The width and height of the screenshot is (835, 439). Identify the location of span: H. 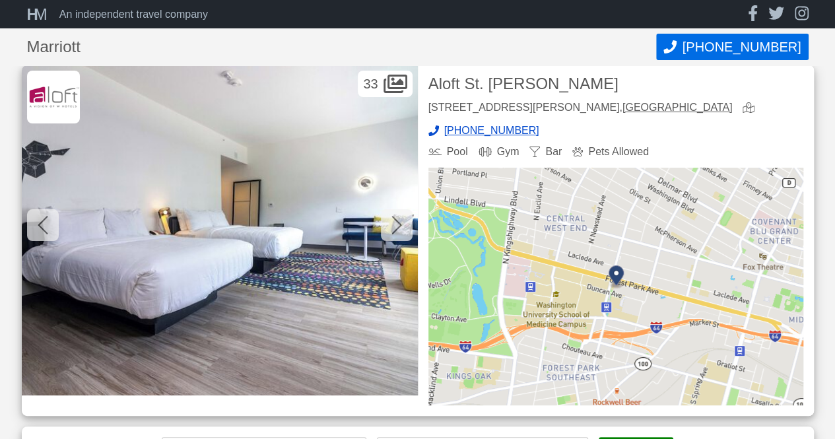
(30, 14).